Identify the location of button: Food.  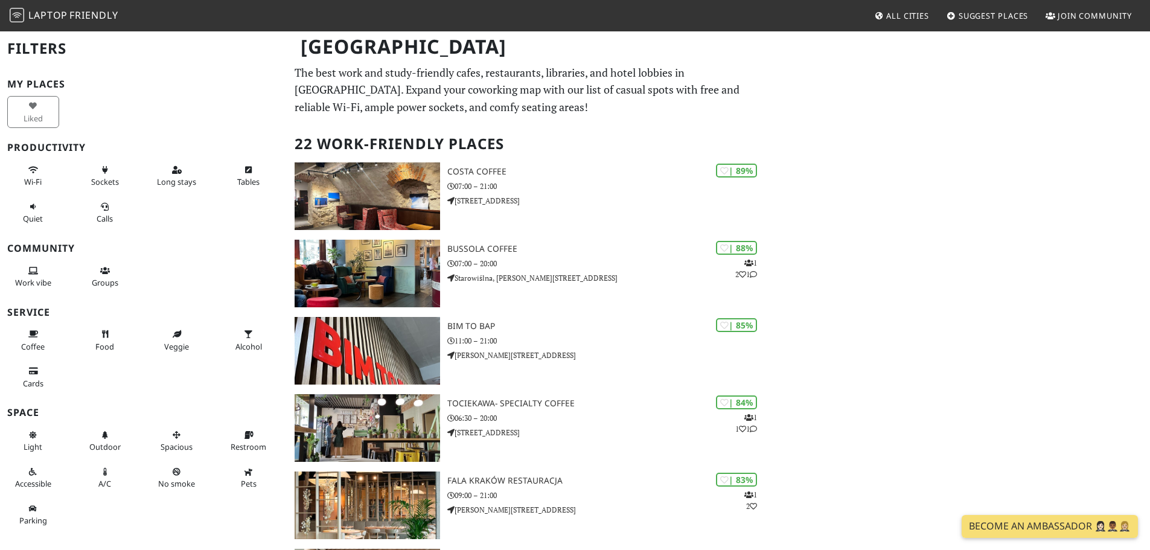
(105, 340).